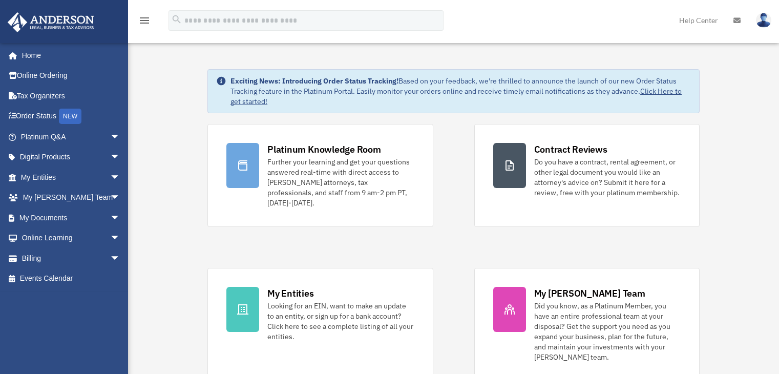  What do you see at coordinates (71, 157) in the screenshot?
I see `a: Digital Productsarrow_drop_down` at bounding box center [71, 157].